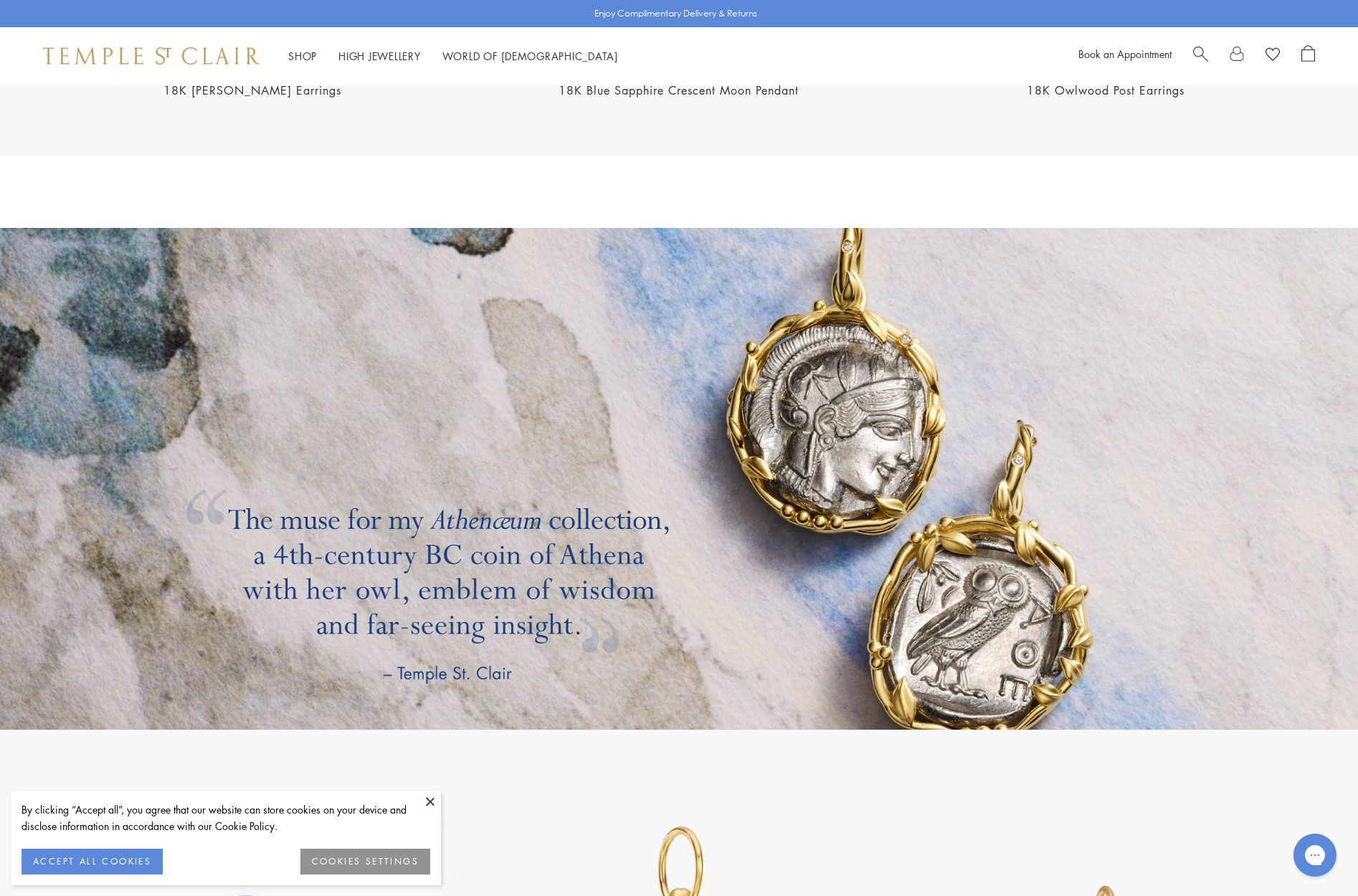 This screenshot has width=1358, height=896. I want to click on button: Gorgias live chat, so click(28, 27).